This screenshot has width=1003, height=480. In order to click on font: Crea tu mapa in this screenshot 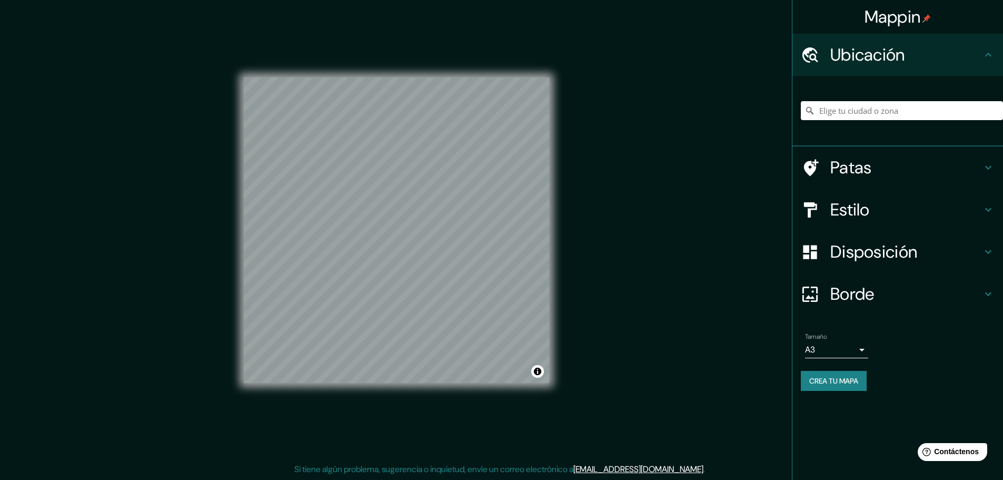, I will do `click(833, 381)`.